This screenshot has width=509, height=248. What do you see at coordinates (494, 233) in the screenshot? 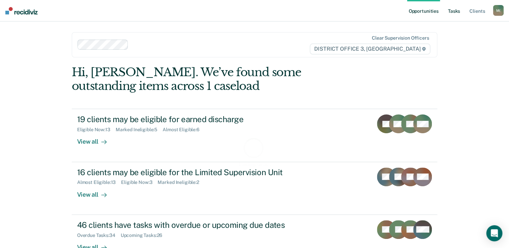
I see `div: Open Intercom Messenger` at bounding box center [494, 233].